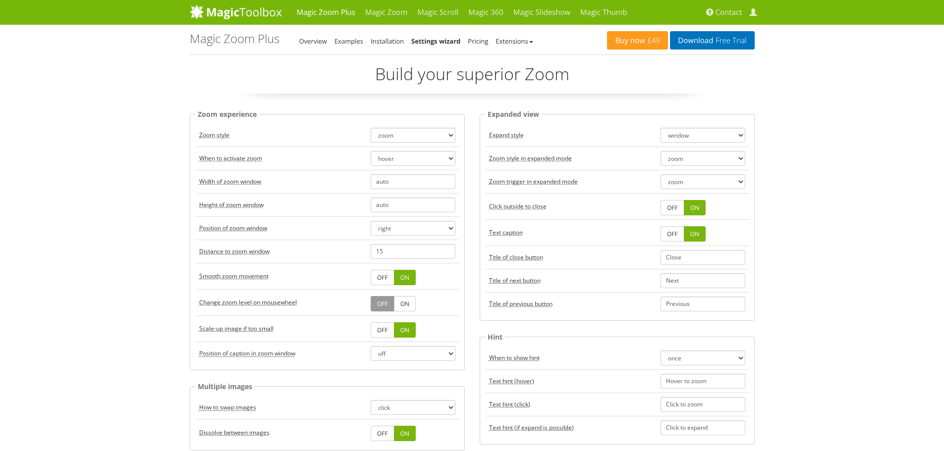 The width and height of the screenshot is (944, 451). I want to click on acronym: hint, default: once, so click(514, 358).